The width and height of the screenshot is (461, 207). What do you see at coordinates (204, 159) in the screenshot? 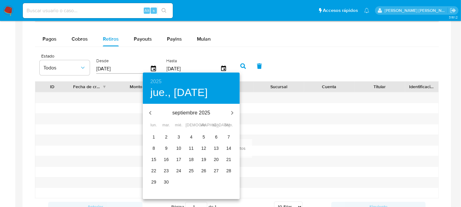
I see `p: 19` at bounding box center [204, 159].